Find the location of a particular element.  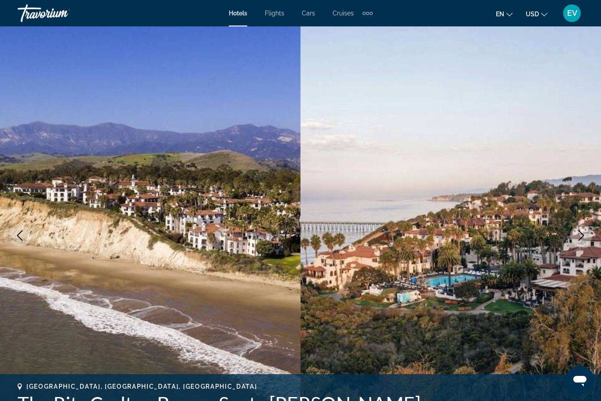

button: Next image is located at coordinates (581, 235).